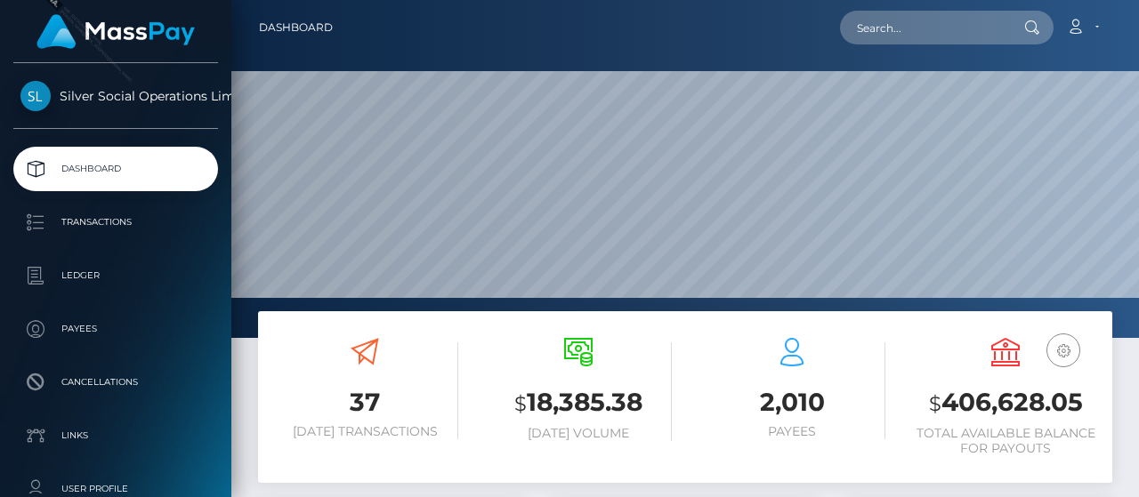 This screenshot has width=1139, height=497. I want to click on h6: Total Available Balance for Payouts, so click(1005, 441).